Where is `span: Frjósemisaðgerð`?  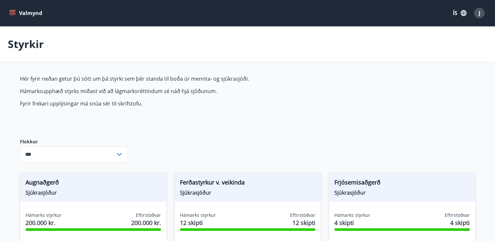
span: Frjósemisaðgerð is located at coordinates (402, 184).